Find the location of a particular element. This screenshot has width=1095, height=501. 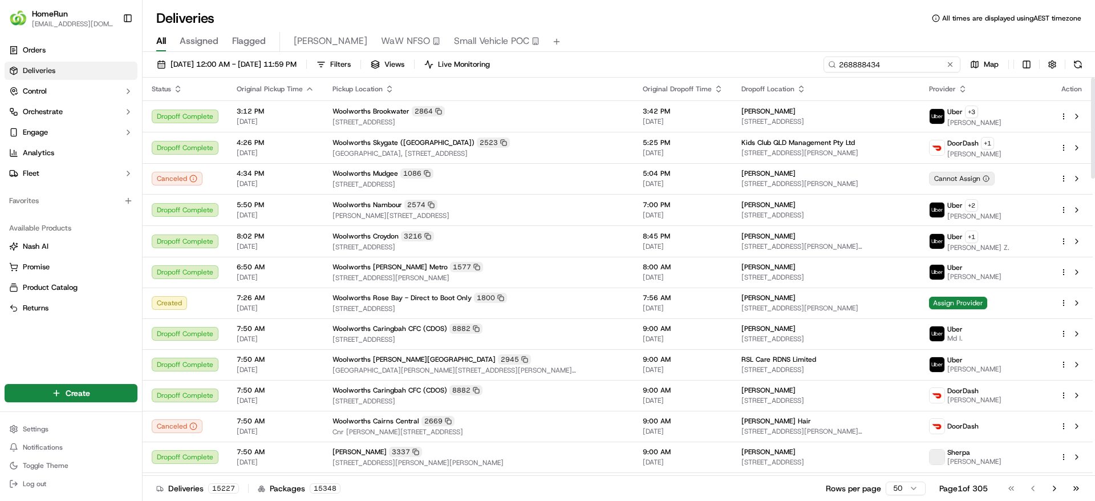

div: Action is located at coordinates (1072, 89).